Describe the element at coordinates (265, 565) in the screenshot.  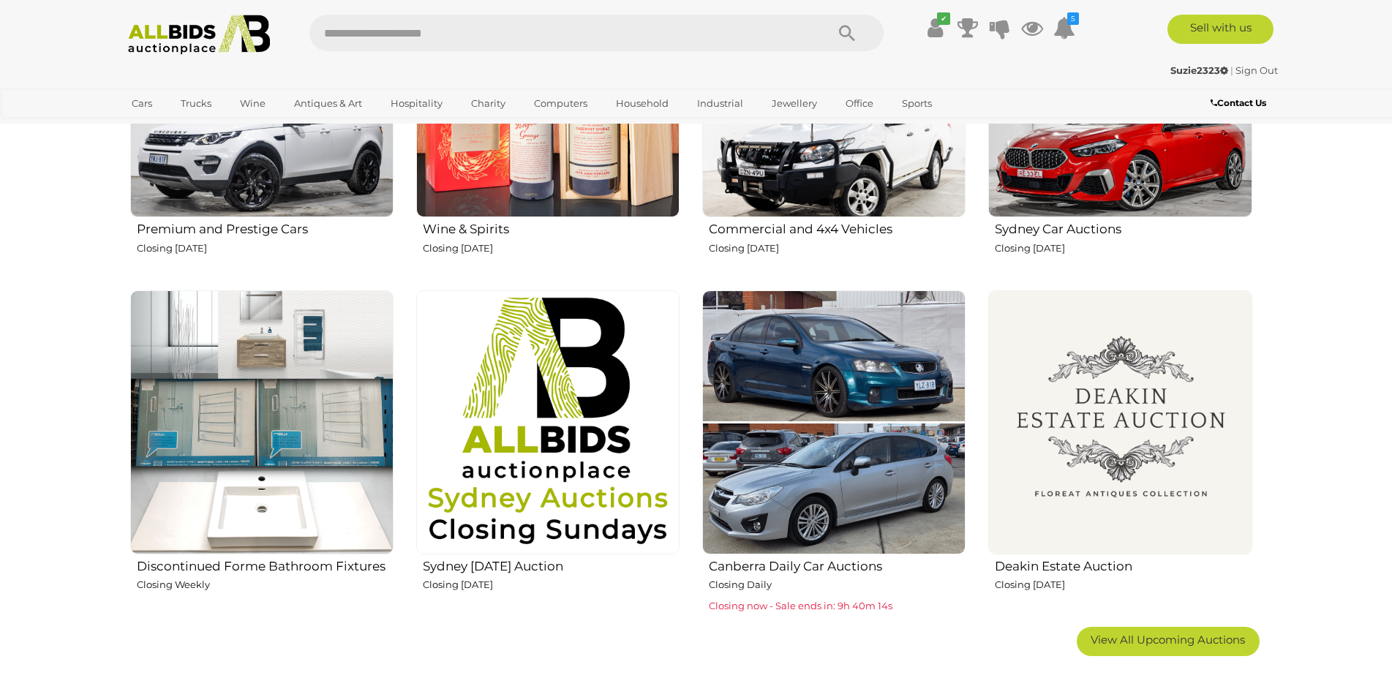
I see `h2: Discontinued Forme Bathroom Fixtures` at that location.